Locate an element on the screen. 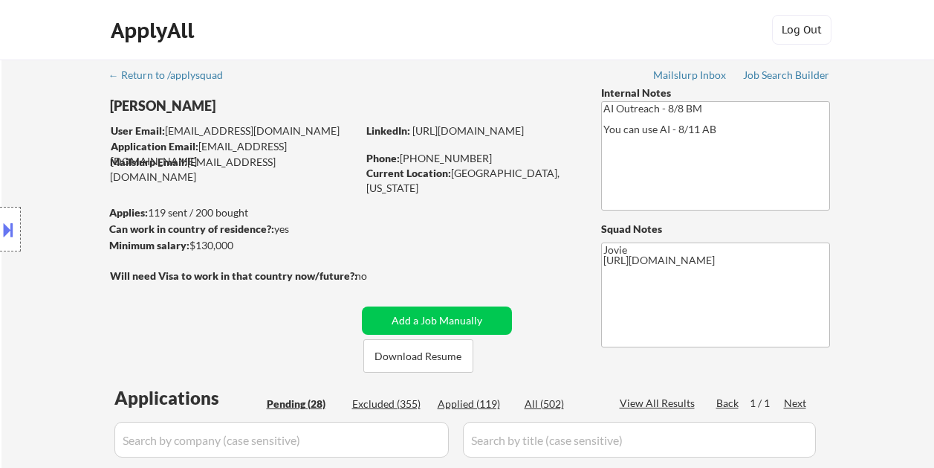 The image size is (934, 468). div: Mailslurp Inbox is located at coordinates (690, 75).